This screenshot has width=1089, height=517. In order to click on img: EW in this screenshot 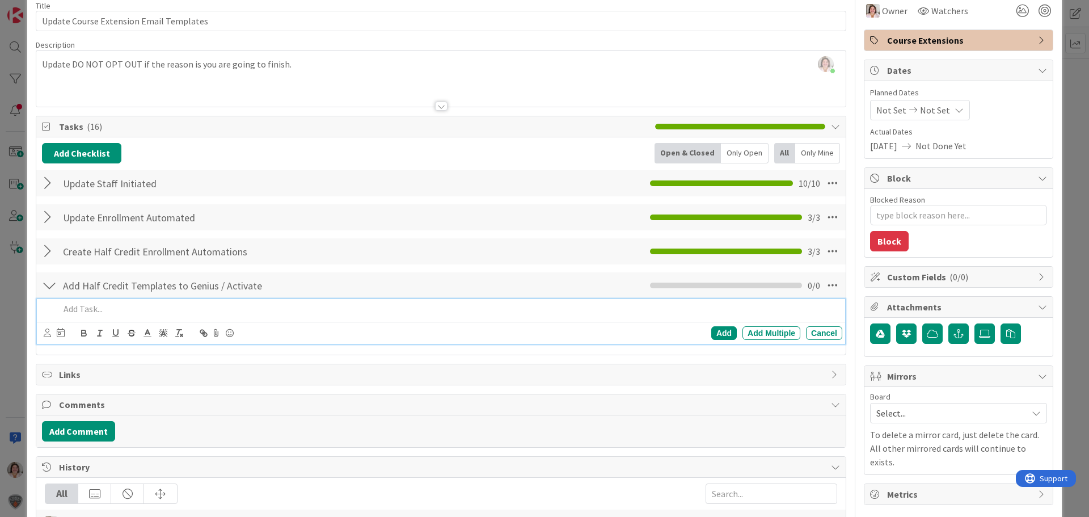, I will do `click(873, 11)`.